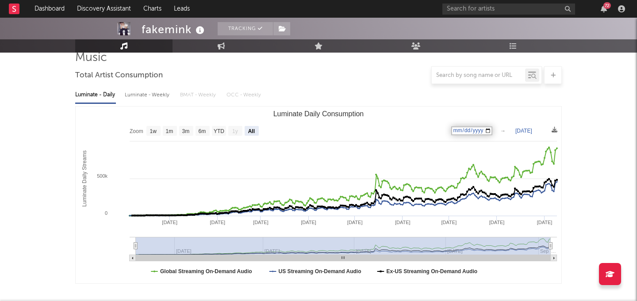  Describe the element at coordinates (153, 131) in the screenshot. I see `text: 1w` at that location.